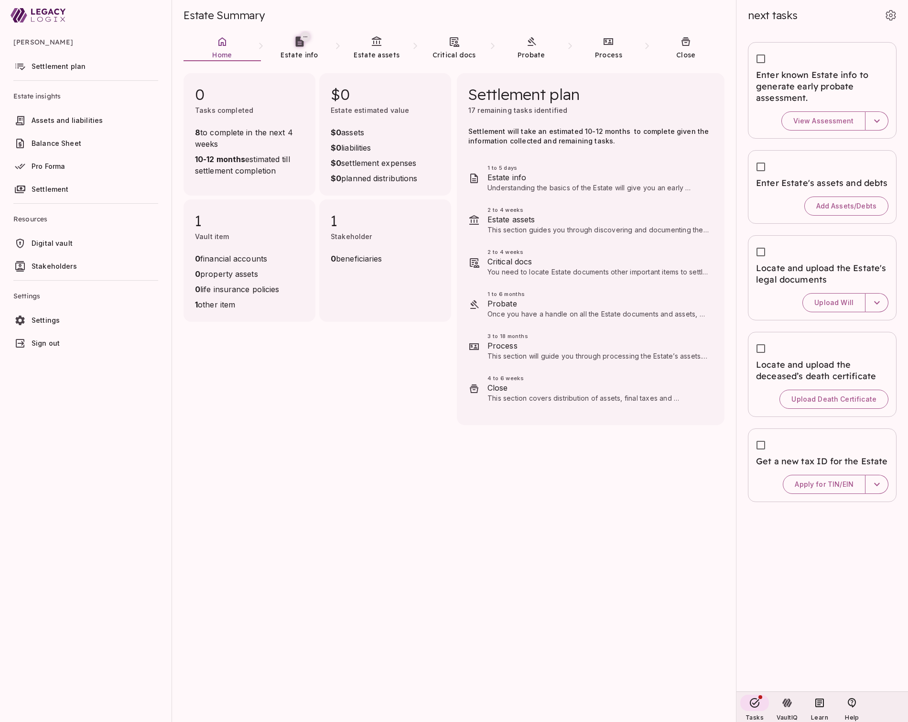  What do you see at coordinates (351, 236) in the screenshot?
I see `span: Stakeholder` at bounding box center [351, 236].